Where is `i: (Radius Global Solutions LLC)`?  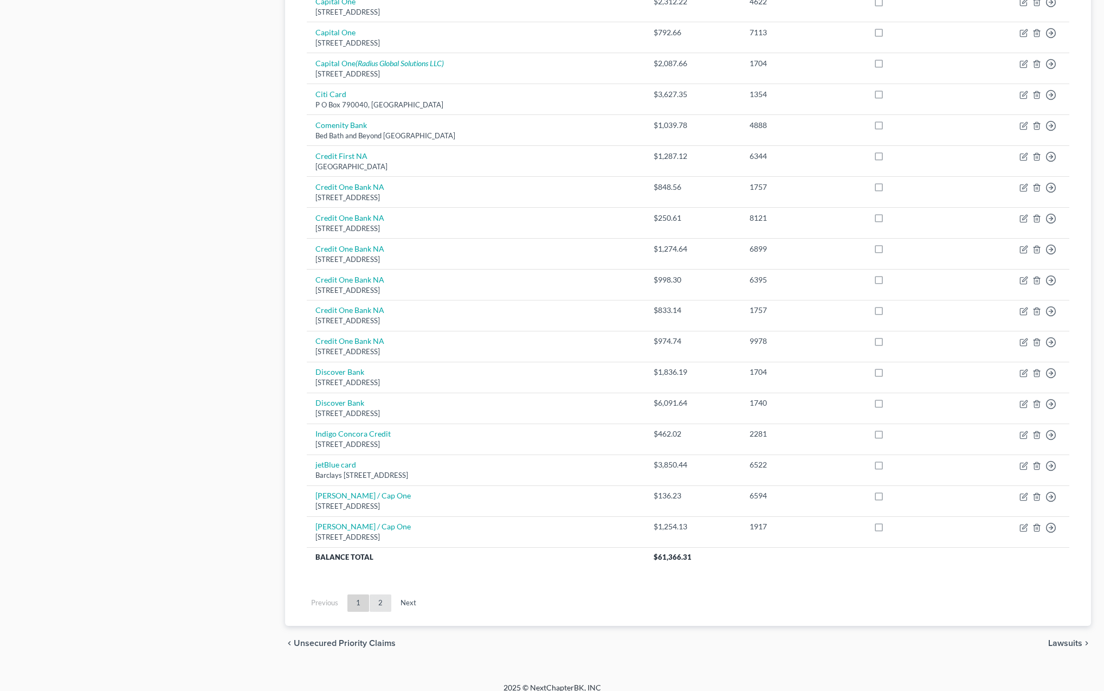 i: (Radius Global Solutions LLC) is located at coordinates (399, 63).